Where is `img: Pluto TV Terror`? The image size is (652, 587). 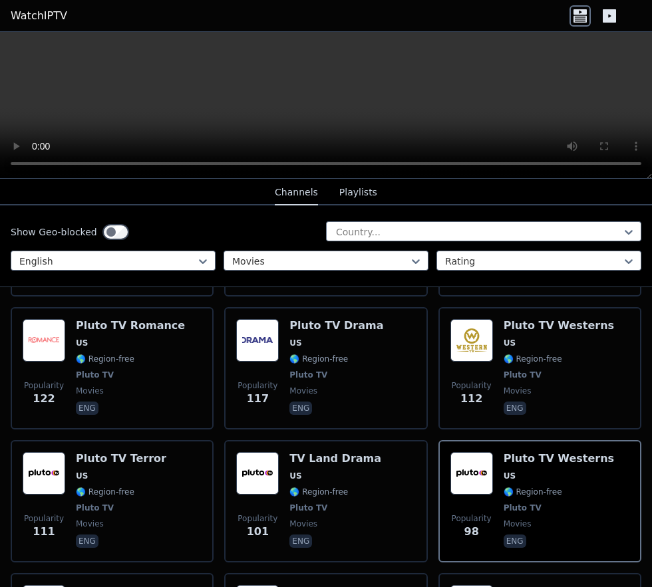
img: Pluto TV Terror is located at coordinates (44, 474).